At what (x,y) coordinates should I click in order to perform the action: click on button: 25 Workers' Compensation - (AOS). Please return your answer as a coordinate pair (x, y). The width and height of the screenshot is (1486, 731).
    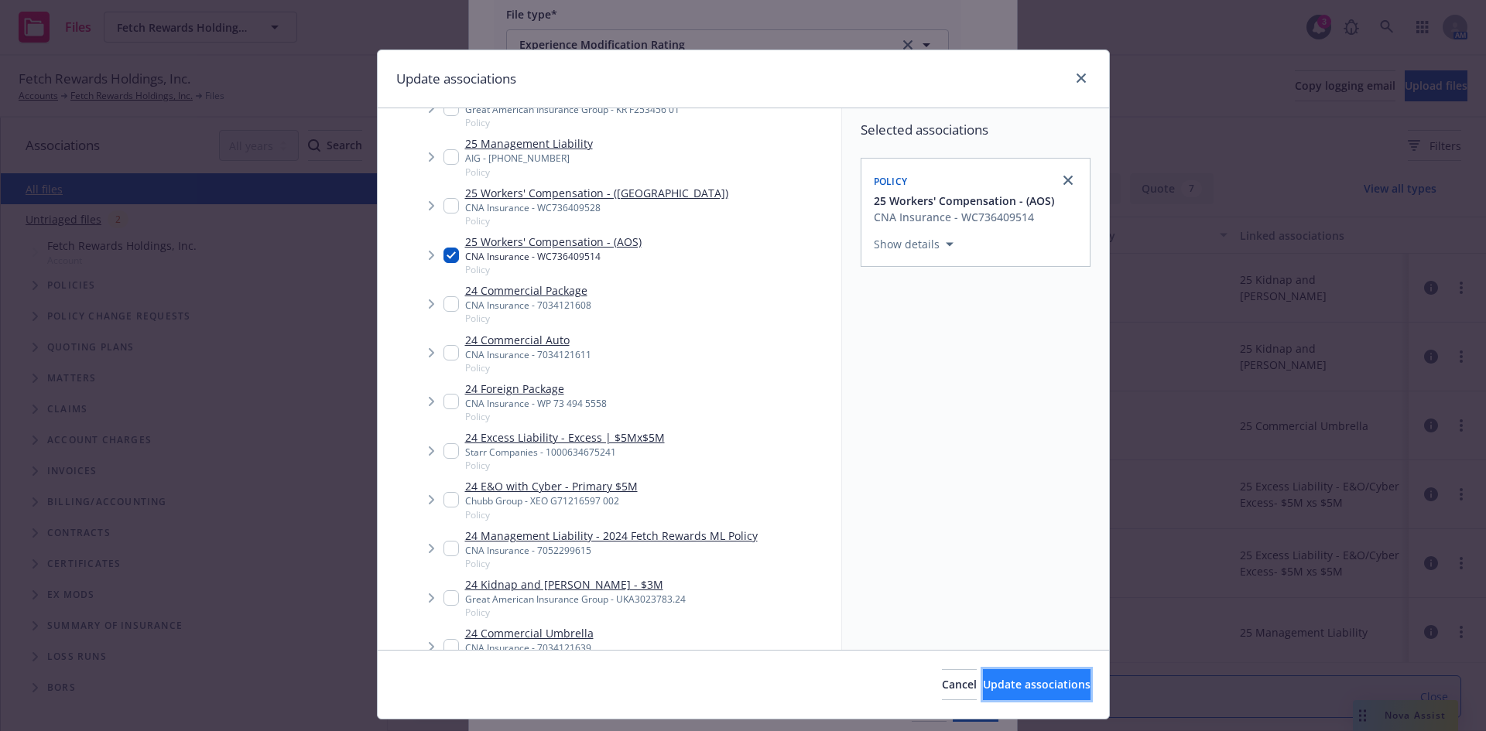
    Looking at the image, I should click on (964, 200).